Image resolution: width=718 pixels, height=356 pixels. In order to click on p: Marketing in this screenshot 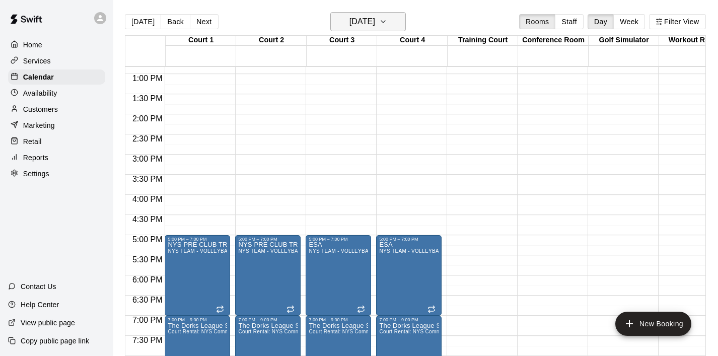, I will do `click(39, 125)`.